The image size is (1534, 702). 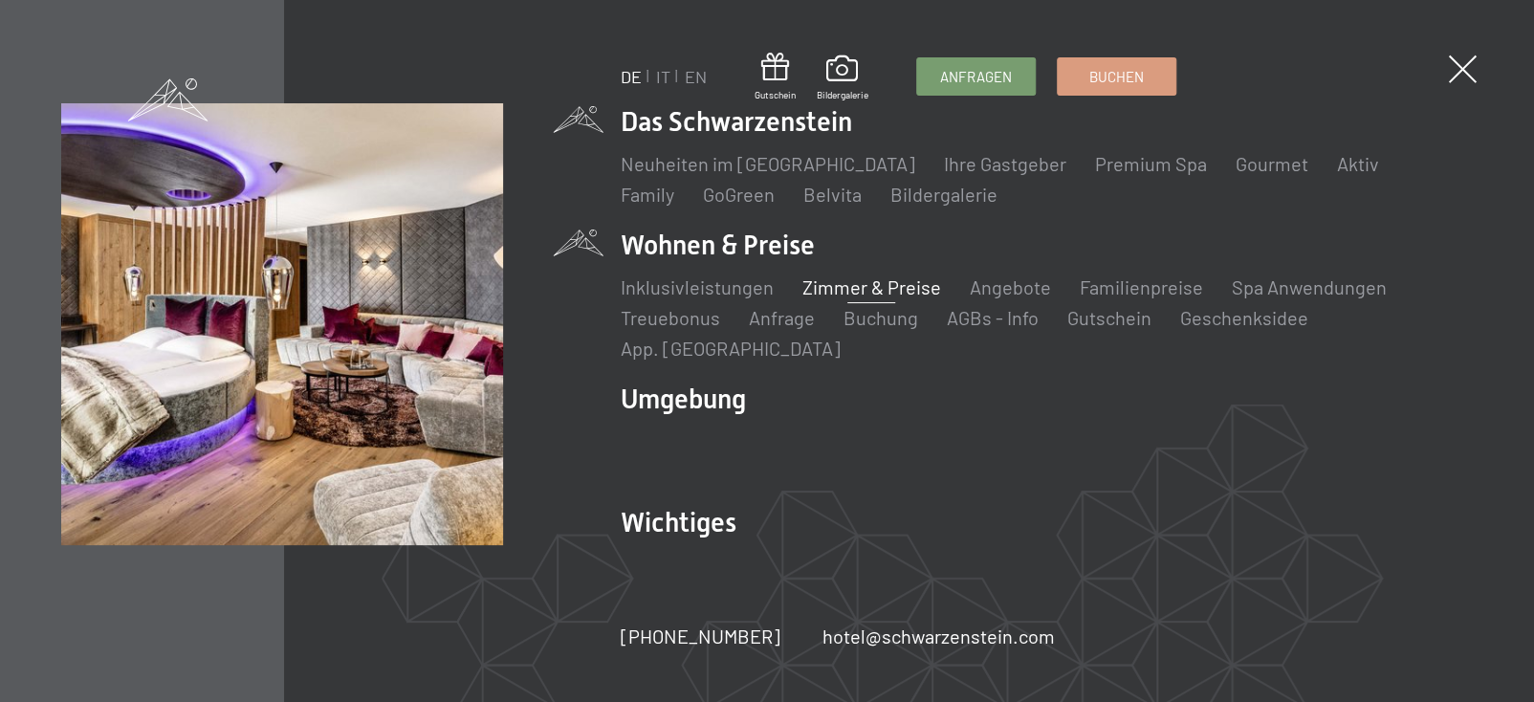 What do you see at coordinates (697, 287) in the screenshot?
I see `a: Inklusivleistungen` at bounding box center [697, 287].